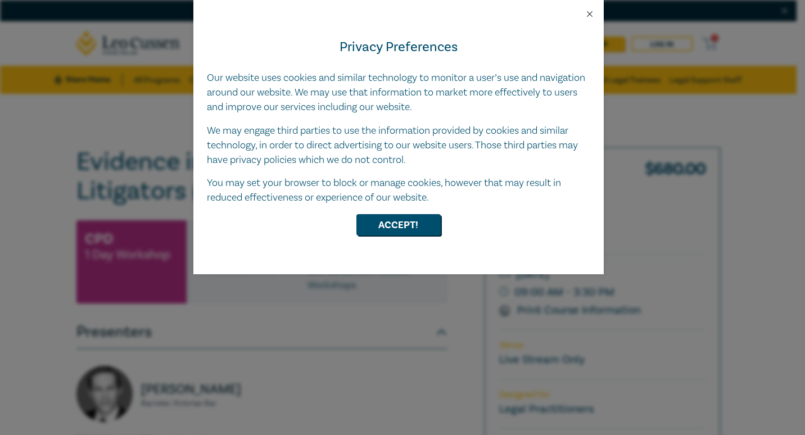 The width and height of the screenshot is (805, 435). What do you see at coordinates (399, 191) in the screenshot?
I see `p: You may set your browser to block or manage cookies, however that may result in reduced effective...` at bounding box center [399, 191].